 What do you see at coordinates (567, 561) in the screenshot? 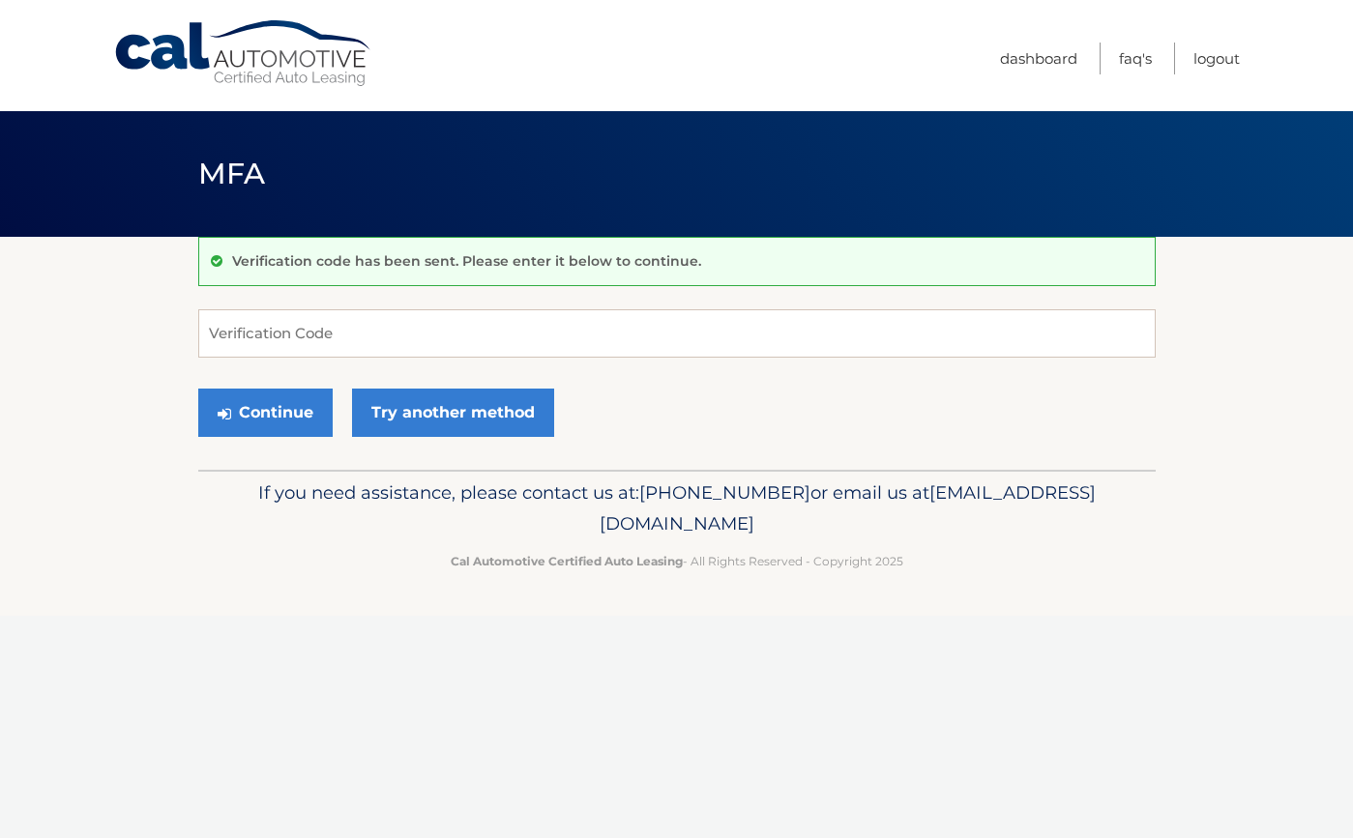
I see `strong: Cal Automotive Certified Auto Leasing` at bounding box center [567, 561].